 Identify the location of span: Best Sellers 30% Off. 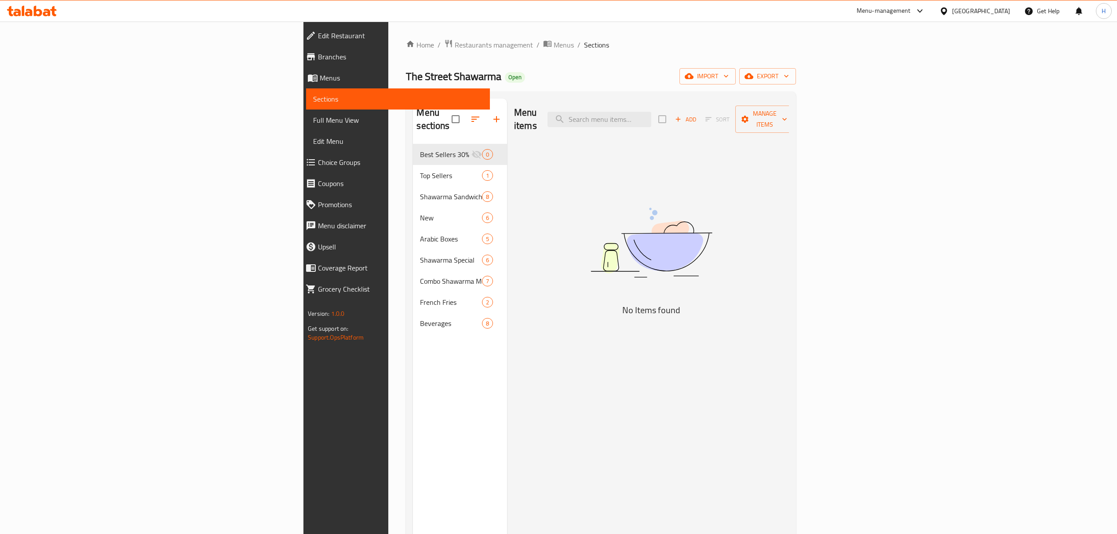
(445, 154).